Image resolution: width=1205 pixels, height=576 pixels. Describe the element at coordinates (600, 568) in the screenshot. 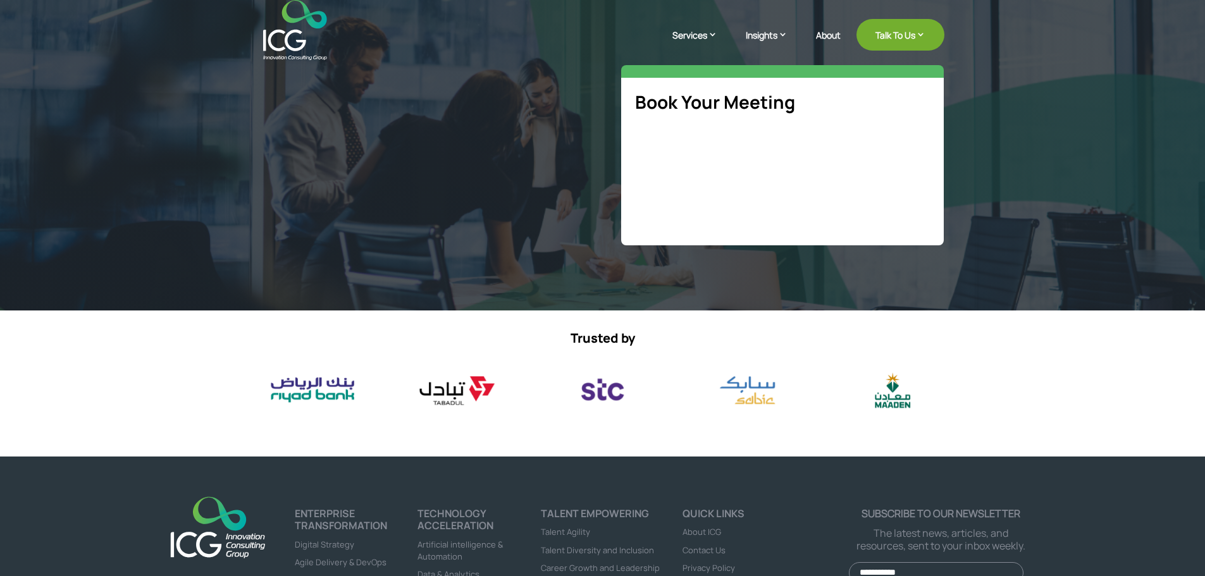

I see `span: Career Growth and Leadership` at that location.